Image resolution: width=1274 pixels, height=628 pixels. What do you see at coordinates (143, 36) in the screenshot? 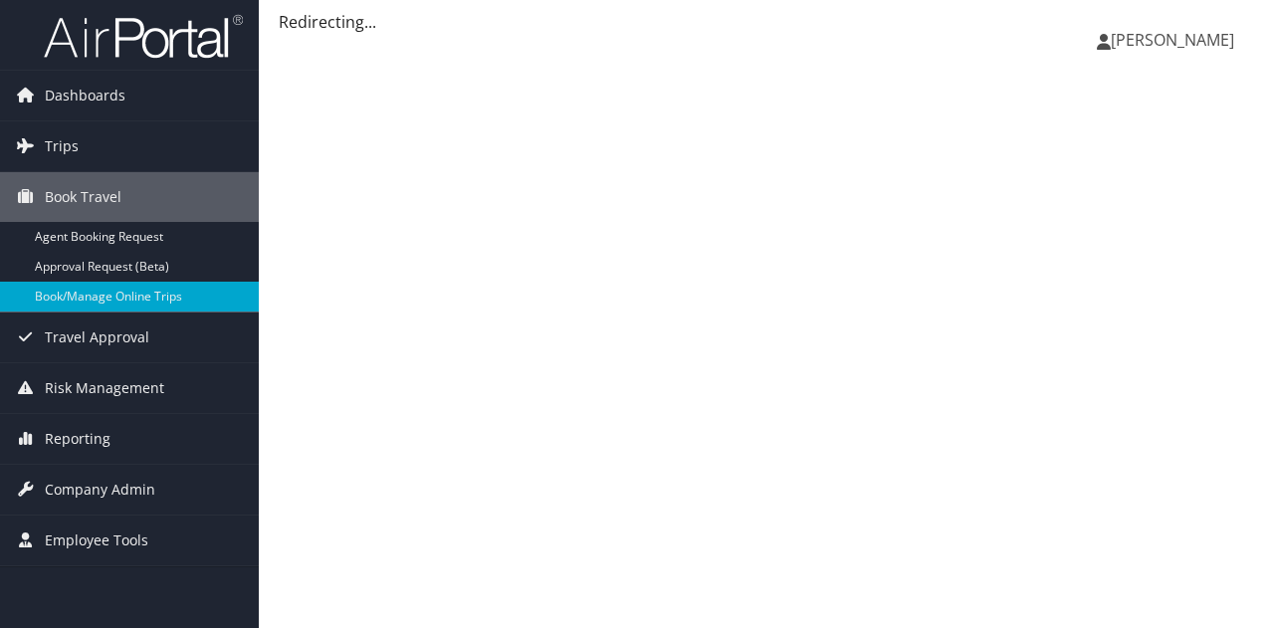
I see `img: airportal-logo.png` at bounding box center [143, 36].